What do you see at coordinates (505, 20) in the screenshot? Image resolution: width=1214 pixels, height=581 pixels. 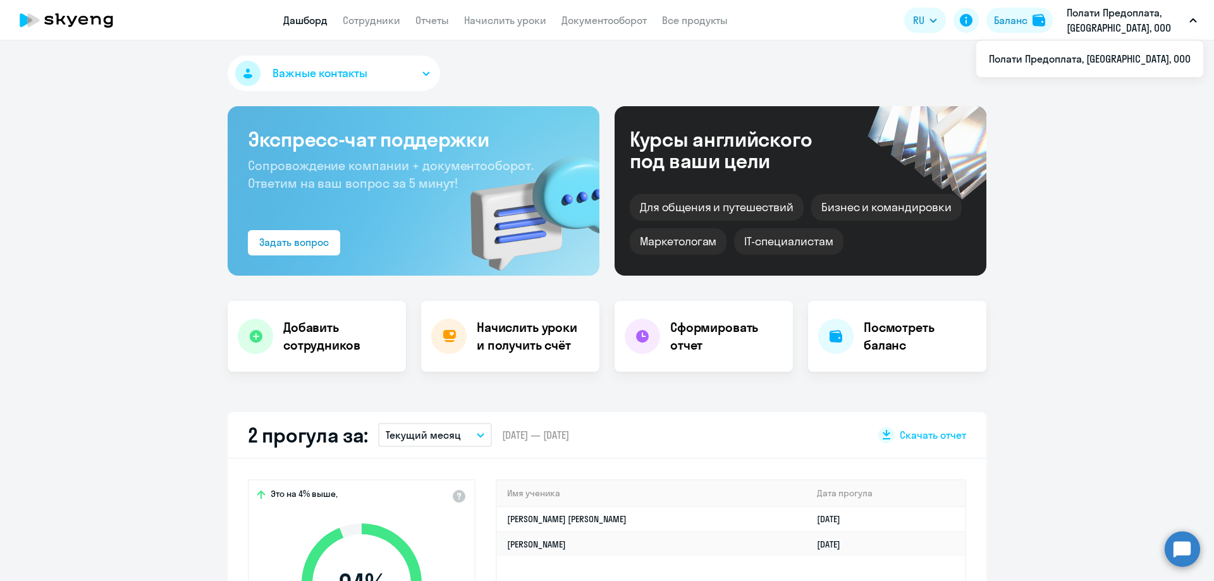 I see `a: Начислить уроки` at bounding box center [505, 20].